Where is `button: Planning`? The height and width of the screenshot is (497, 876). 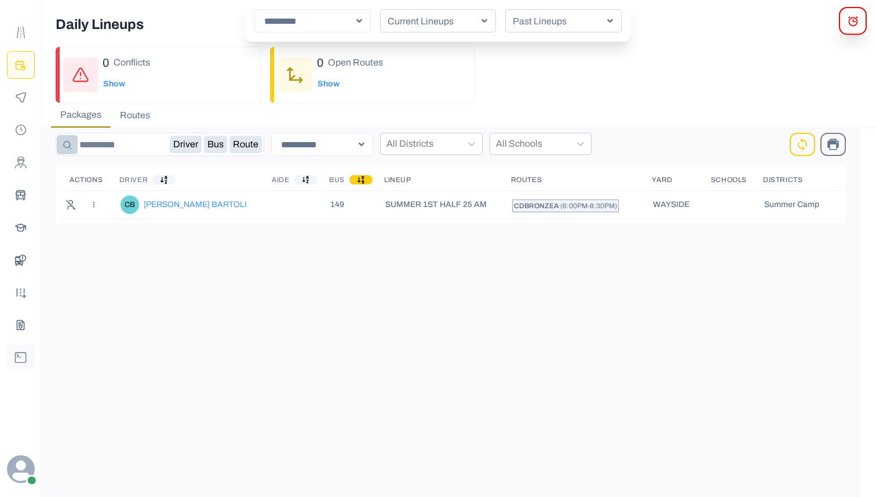
button: Planning is located at coordinates (21, 65).